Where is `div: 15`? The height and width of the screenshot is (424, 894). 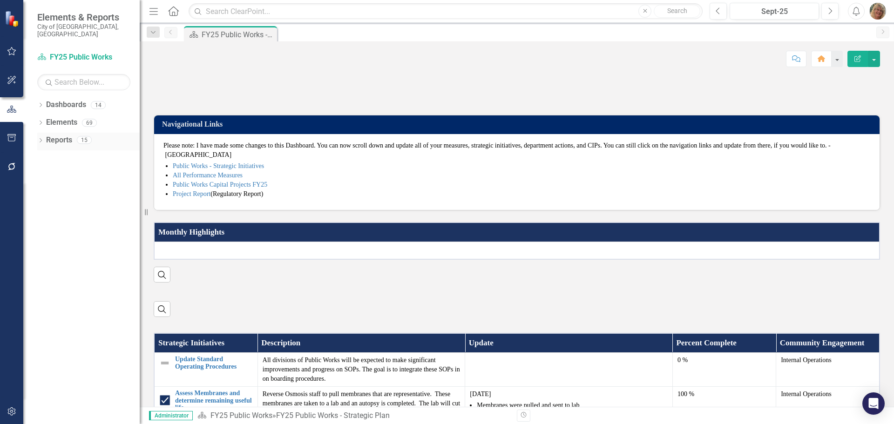
div: 15 is located at coordinates (84, 140).